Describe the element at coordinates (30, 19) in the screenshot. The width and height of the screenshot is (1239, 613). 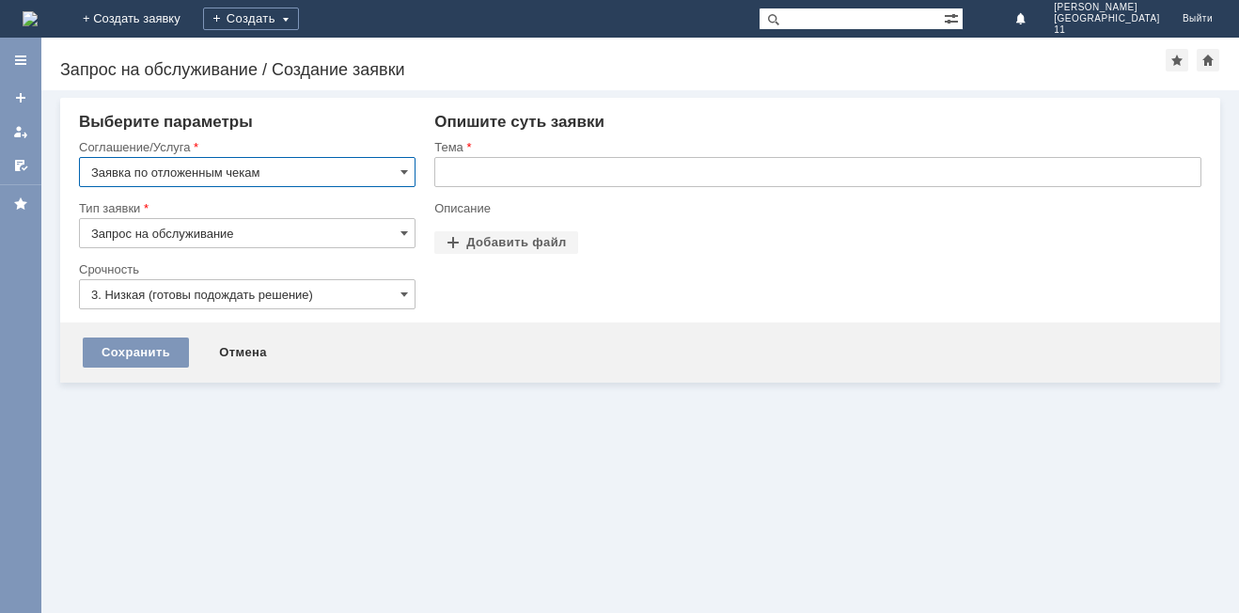
I see `a: Перейти на домашнюю страницу` at that location.